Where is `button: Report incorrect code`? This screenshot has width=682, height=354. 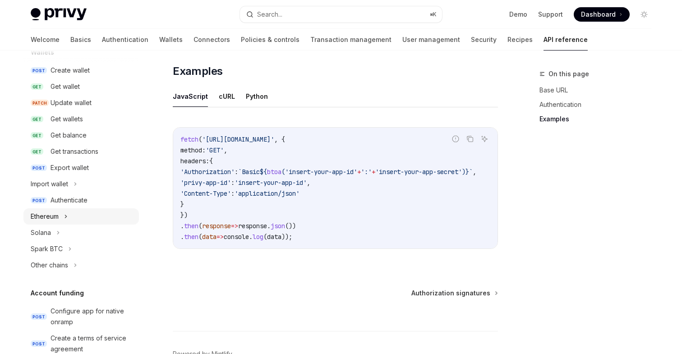 button: Report incorrect code is located at coordinates (455, 139).